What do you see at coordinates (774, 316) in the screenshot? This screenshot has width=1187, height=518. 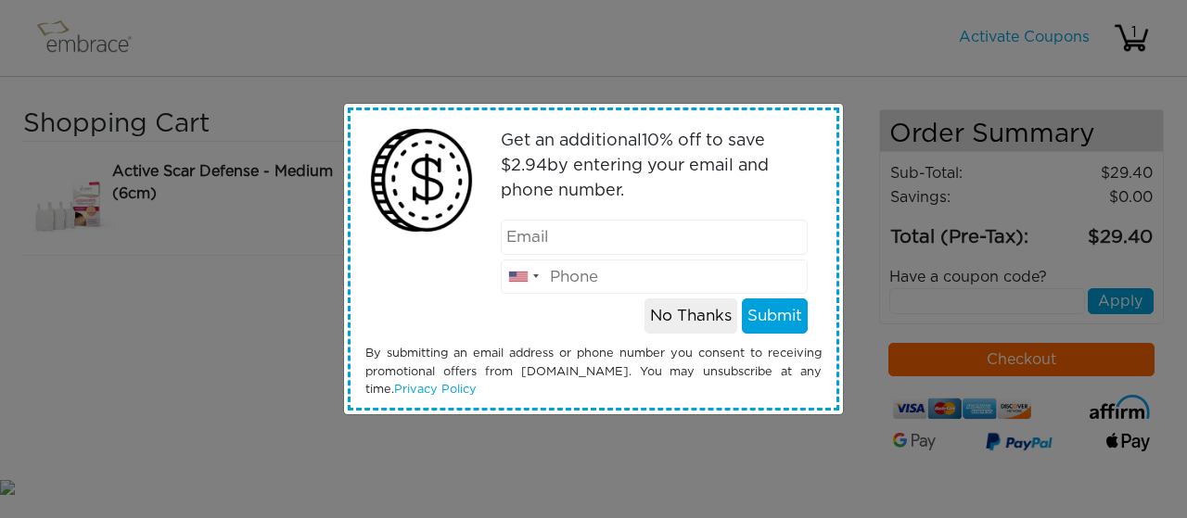 I see `button: Submit` at bounding box center [774, 316].